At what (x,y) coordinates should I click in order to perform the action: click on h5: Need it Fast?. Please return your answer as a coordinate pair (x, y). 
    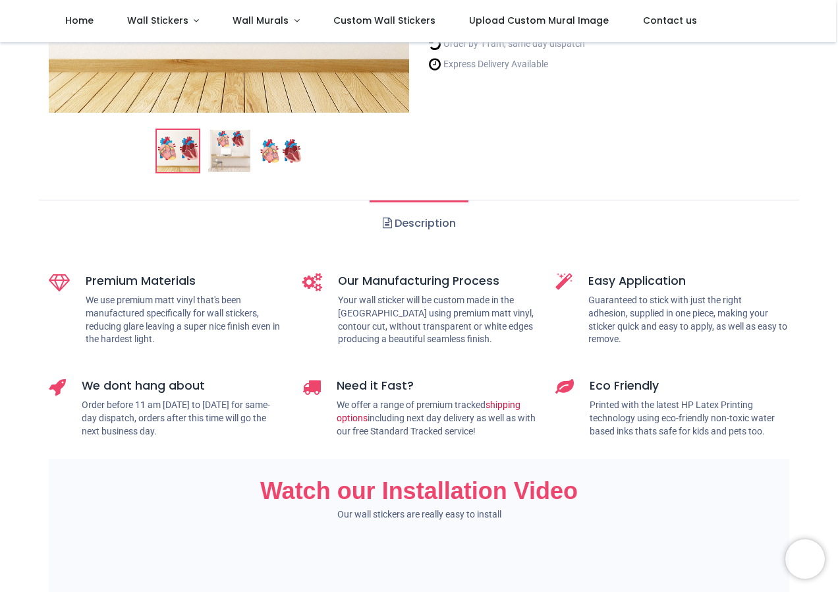
    Looking at the image, I should click on (436, 386).